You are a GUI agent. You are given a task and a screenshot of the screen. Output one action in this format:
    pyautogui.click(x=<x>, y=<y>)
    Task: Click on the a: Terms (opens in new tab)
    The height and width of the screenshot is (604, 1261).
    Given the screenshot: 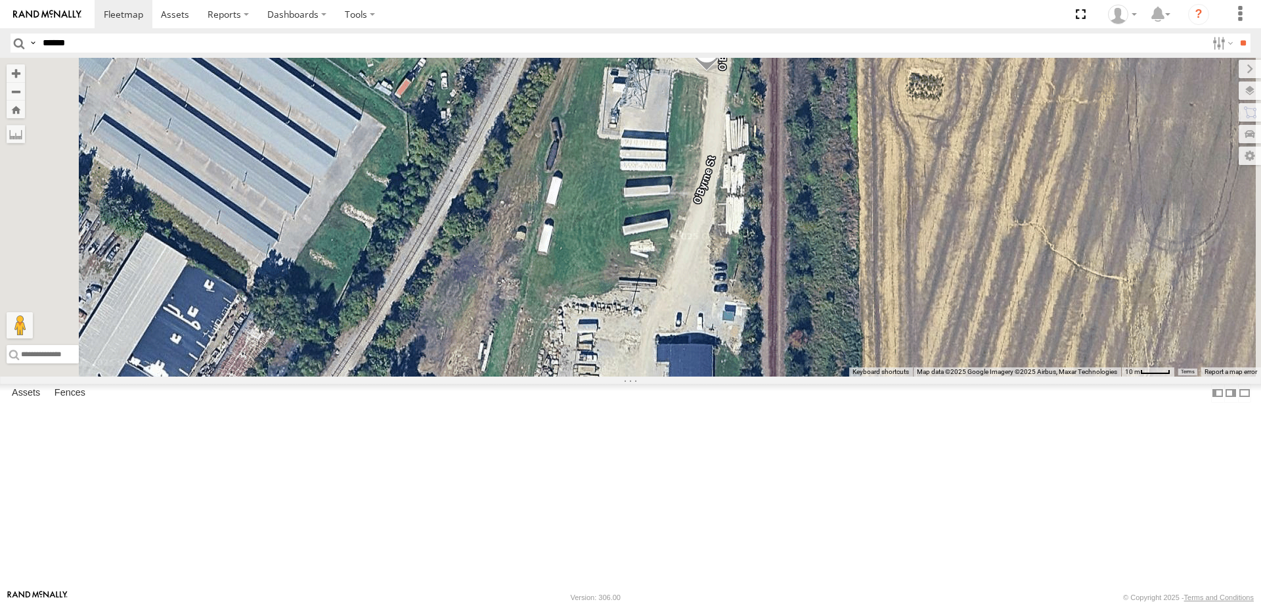 What is the action you would take?
    pyautogui.click(x=1188, y=372)
    